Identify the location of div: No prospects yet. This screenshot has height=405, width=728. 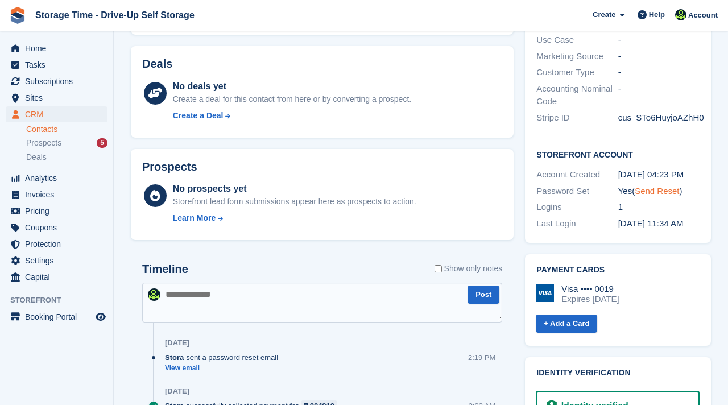
(295, 189).